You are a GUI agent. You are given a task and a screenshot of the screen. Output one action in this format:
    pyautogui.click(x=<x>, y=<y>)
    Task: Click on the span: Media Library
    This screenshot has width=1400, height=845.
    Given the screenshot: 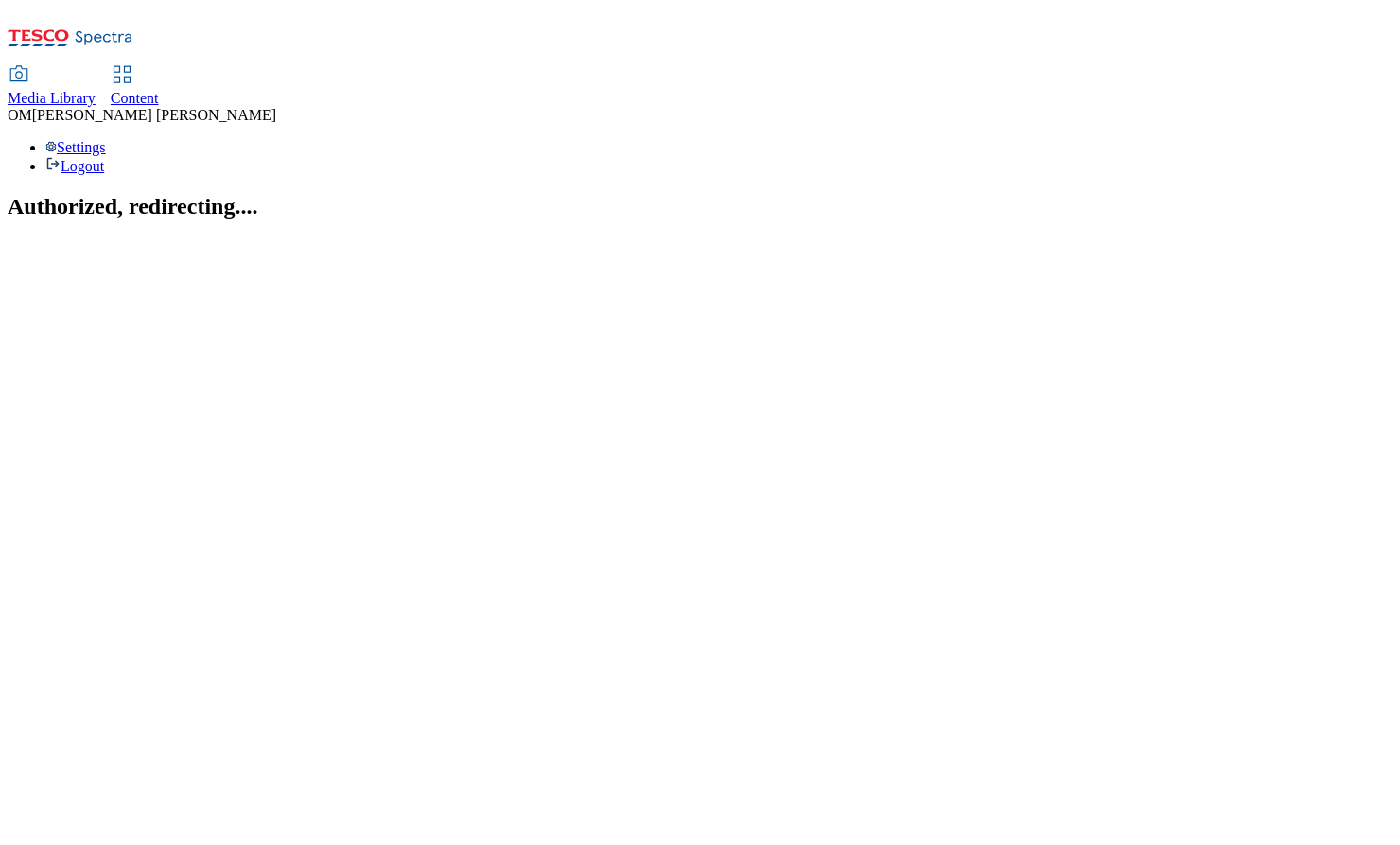 What is the action you would take?
    pyautogui.click(x=52, y=97)
    